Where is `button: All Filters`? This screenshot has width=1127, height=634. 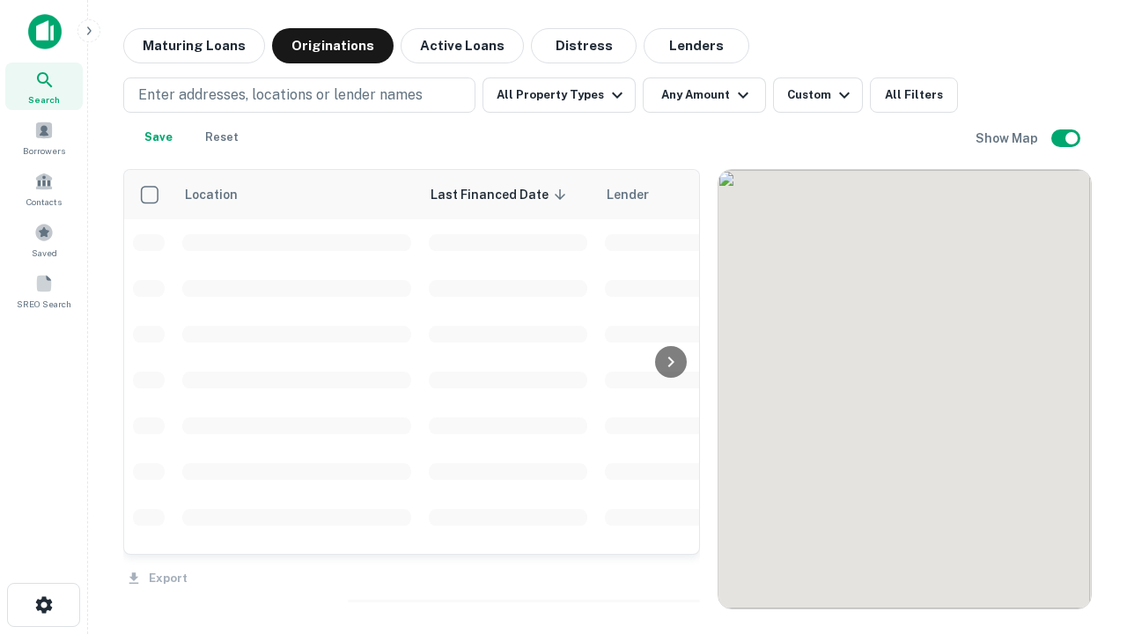
button: All Filters is located at coordinates (914, 95).